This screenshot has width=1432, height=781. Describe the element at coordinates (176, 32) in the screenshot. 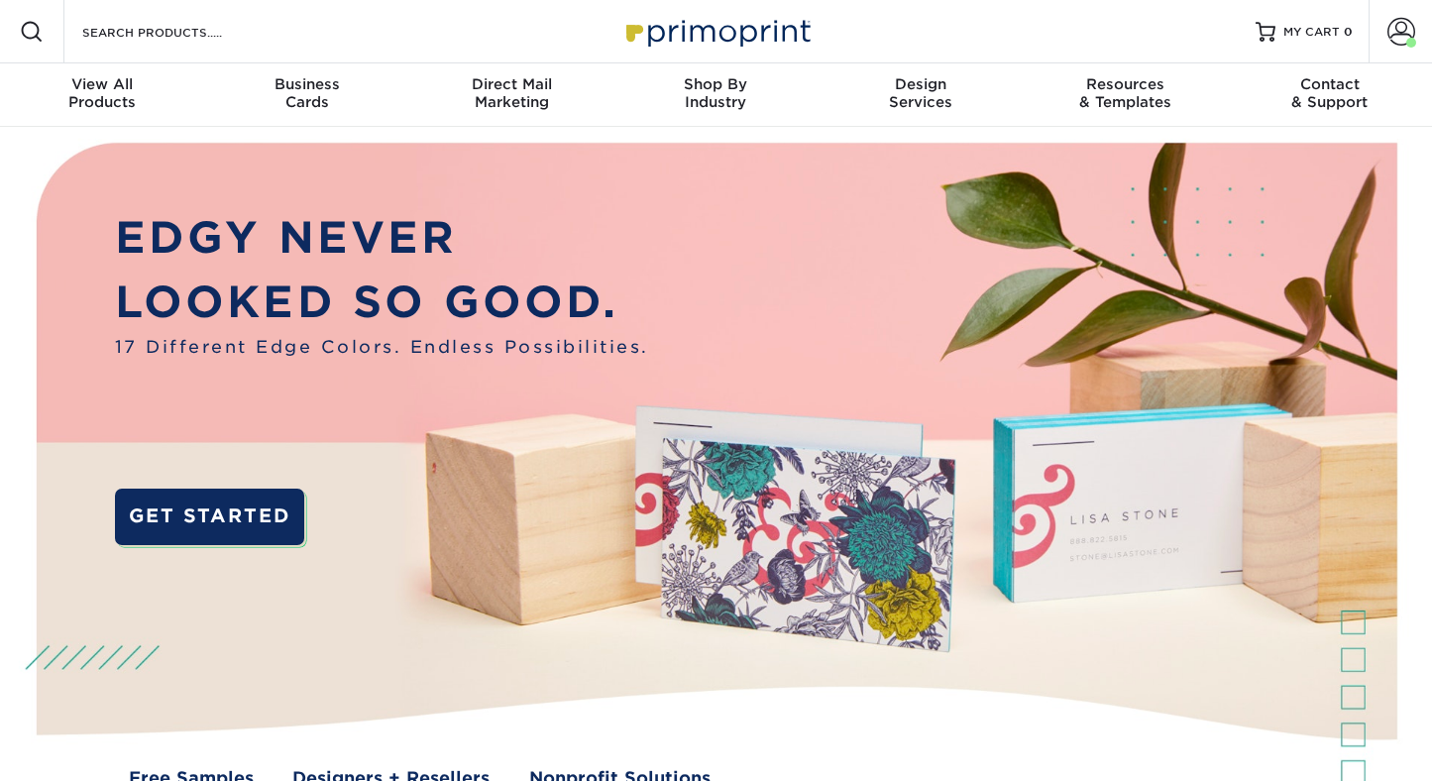

I see `input: SEARCH PRODUCTS.....` at that location.